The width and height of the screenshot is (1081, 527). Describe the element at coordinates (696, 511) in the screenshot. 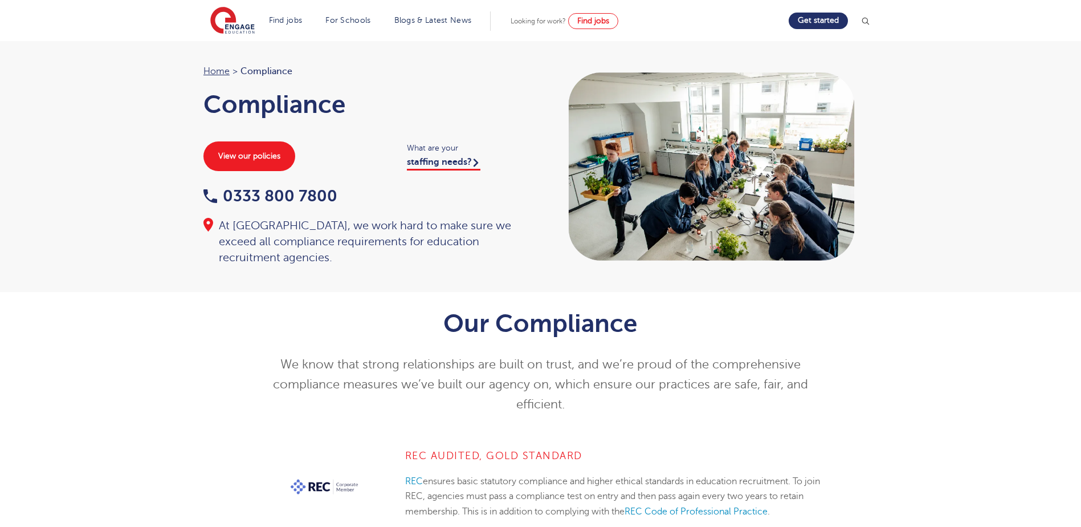

I see `a: REC Code of Professional Practice` at that location.